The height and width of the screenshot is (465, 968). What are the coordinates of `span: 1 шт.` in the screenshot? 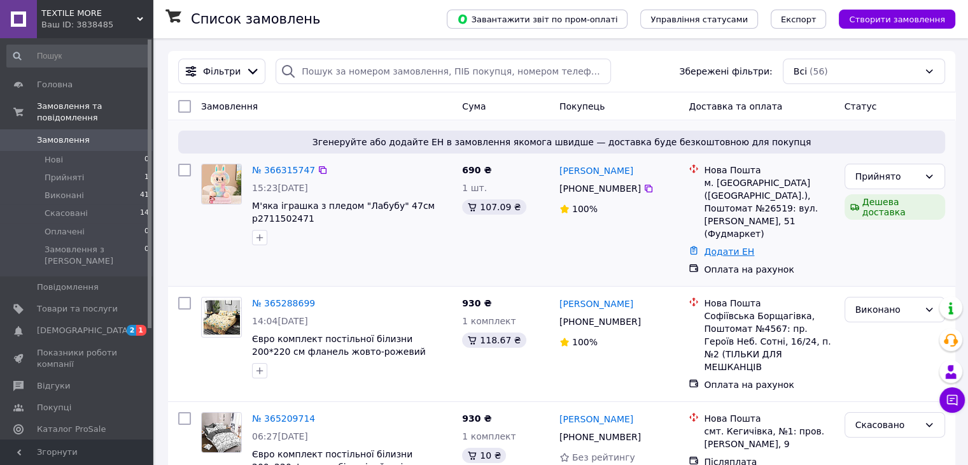 It's located at (474, 188).